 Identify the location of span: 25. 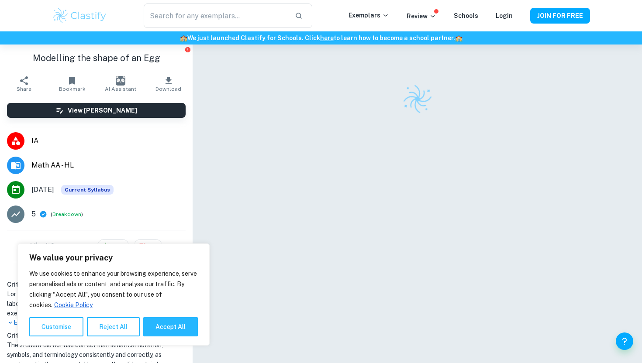
(151, 246).